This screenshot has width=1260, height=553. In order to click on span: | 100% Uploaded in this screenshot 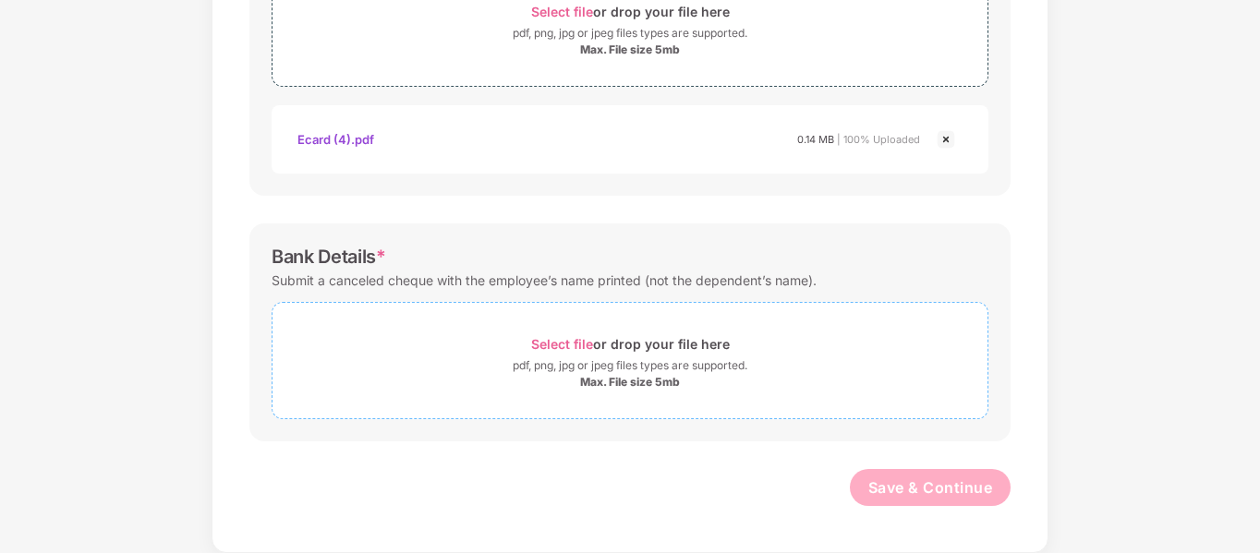, I will do `click(878, 139)`.